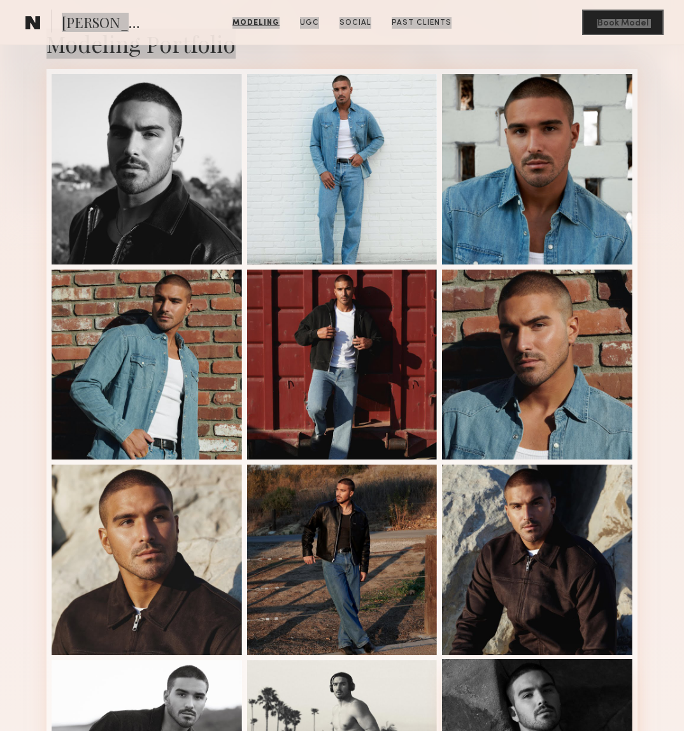 Image resolution: width=684 pixels, height=731 pixels. Describe the element at coordinates (623, 22) in the screenshot. I see `button: Book Model` at that location.